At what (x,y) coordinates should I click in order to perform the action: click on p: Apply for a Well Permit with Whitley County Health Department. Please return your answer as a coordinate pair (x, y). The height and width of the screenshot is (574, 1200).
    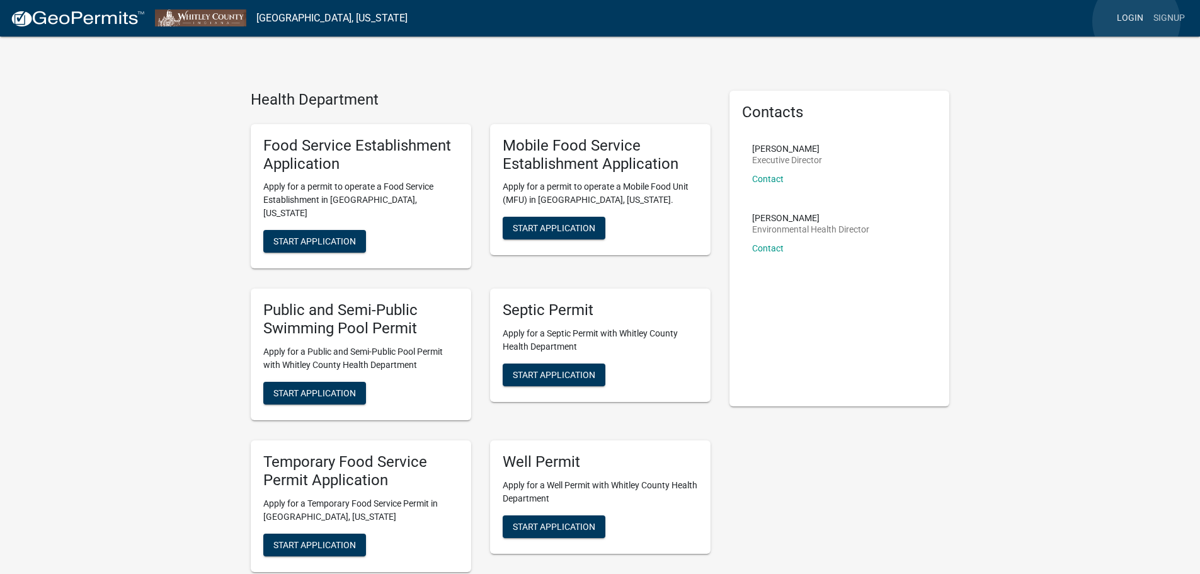
    Looking at the image, I should click on (600, 492).